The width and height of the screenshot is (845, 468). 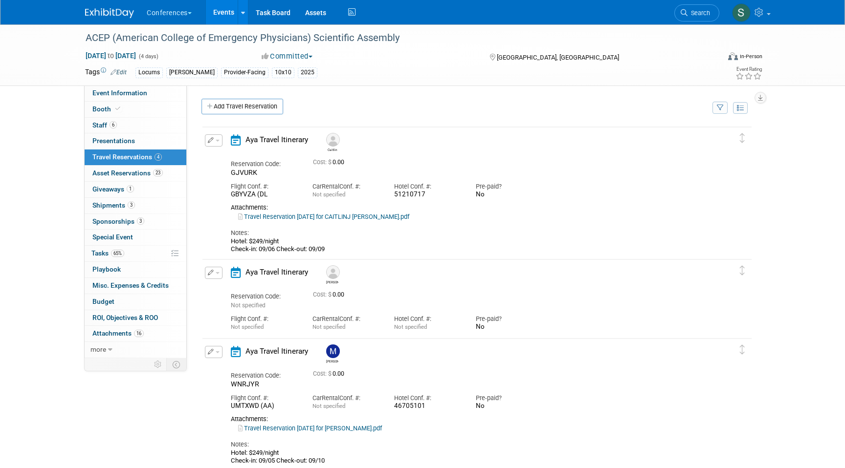 What do you see at coordinates (283, 72) in the screenshot?
I see `div: 10x10` at bounding box center [283, 72].